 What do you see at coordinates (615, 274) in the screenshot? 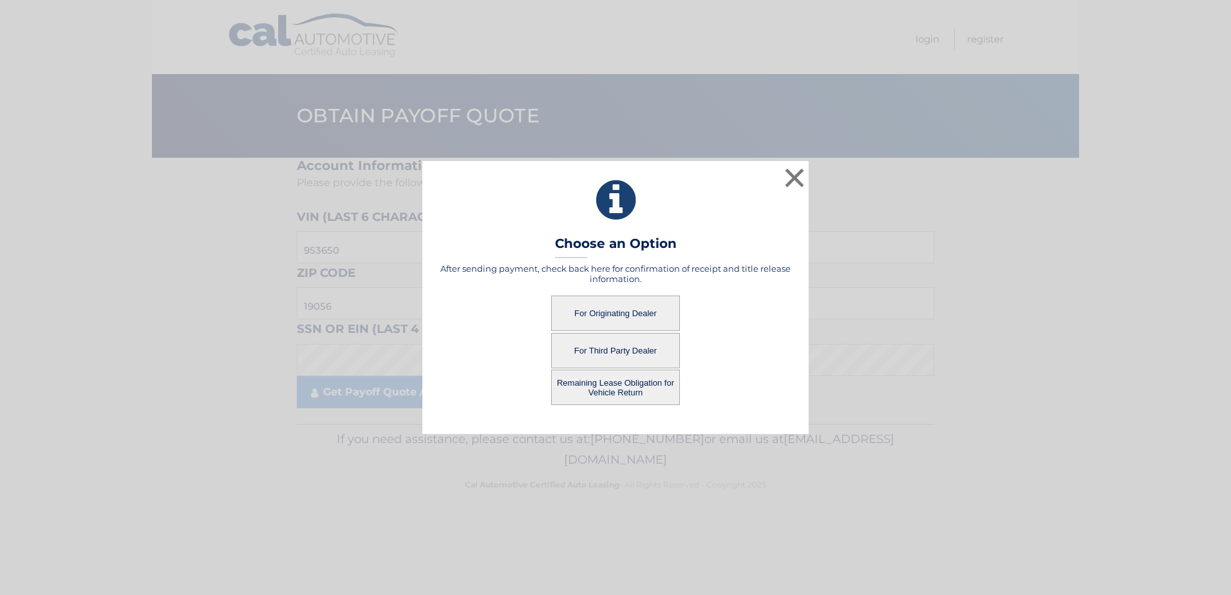
I see `h5: After sending payment, check back here for confirmation of receipt and title release information.` at bounding box center [615, 274].